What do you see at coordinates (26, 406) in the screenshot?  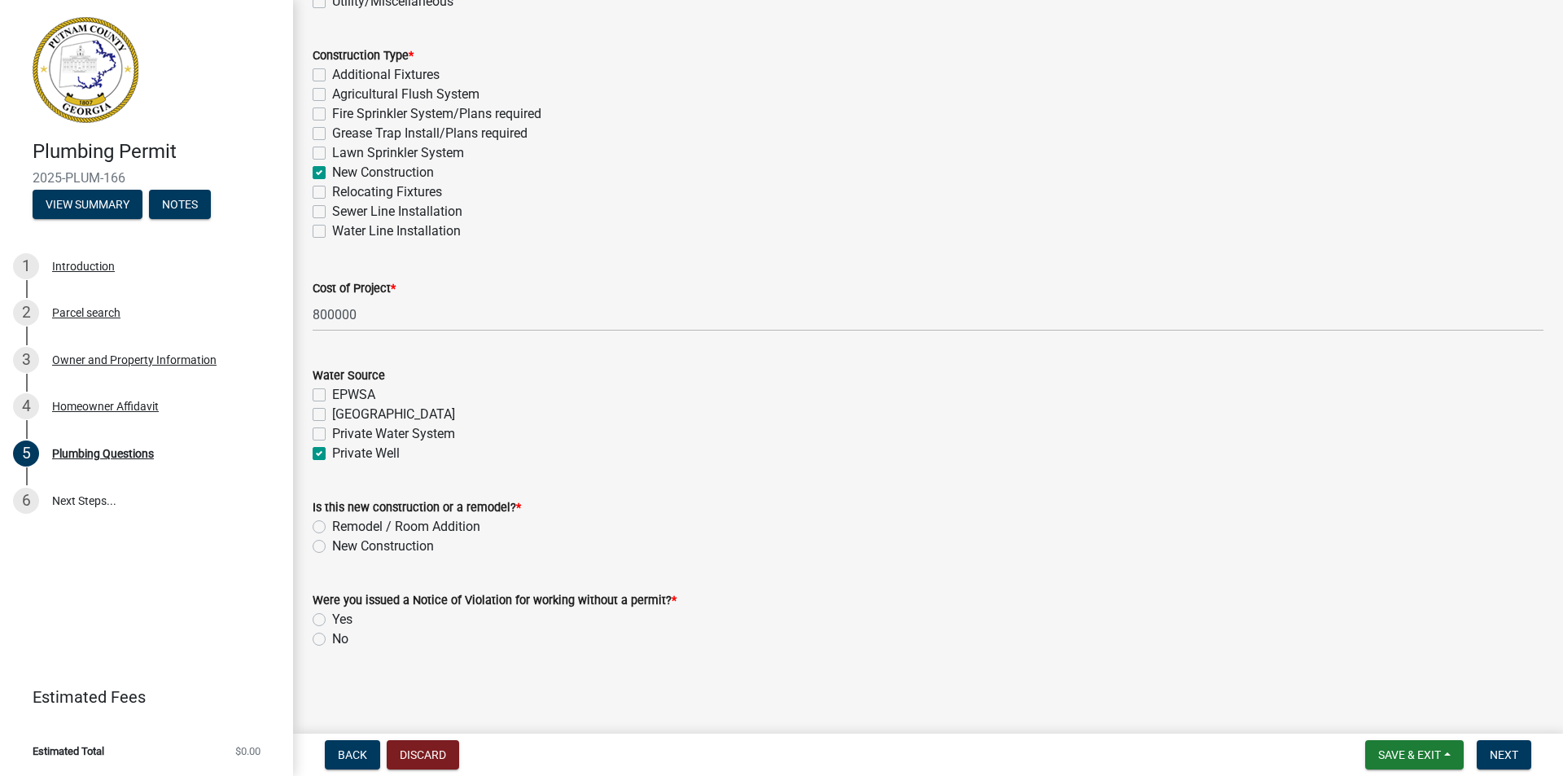 I see `div: 4` at bounding box center [26, 406].